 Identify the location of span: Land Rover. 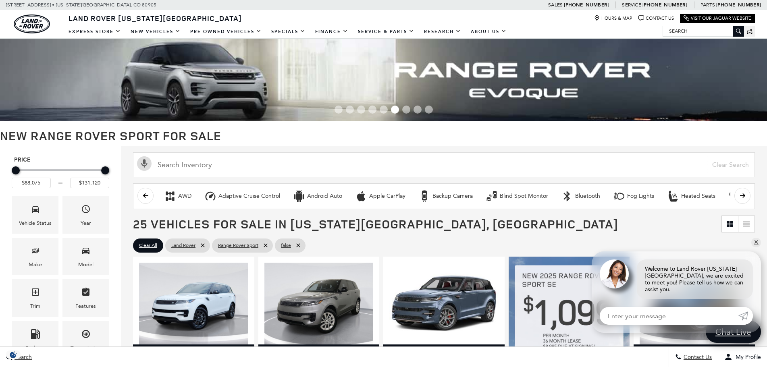
(183, 245).